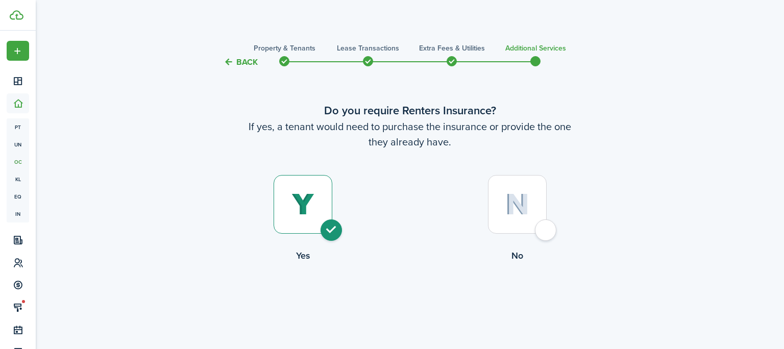 The height and width of the screenshot is (349, 784). I want to click on a: oc, so click(18, 162).